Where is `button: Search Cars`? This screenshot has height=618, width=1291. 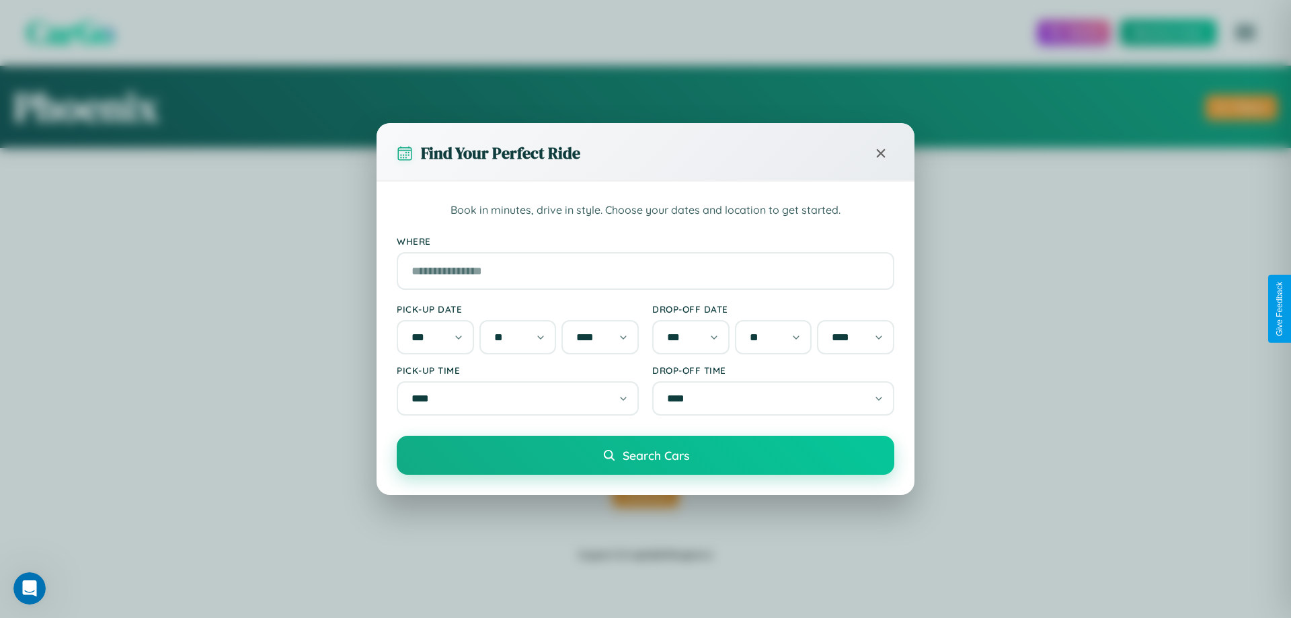 button: Search Cars is located at coordinates (645, 455).